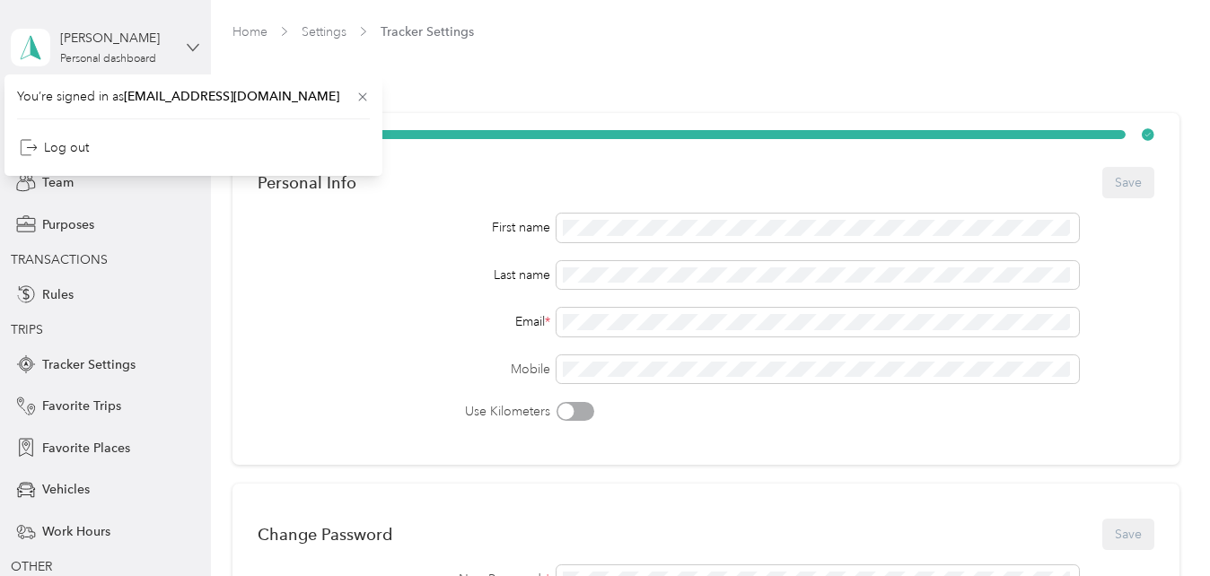 The image size is (1210, 576). Describe the element at coordinates (404, 321) in the screenshot. I see `div: Email` at that location.